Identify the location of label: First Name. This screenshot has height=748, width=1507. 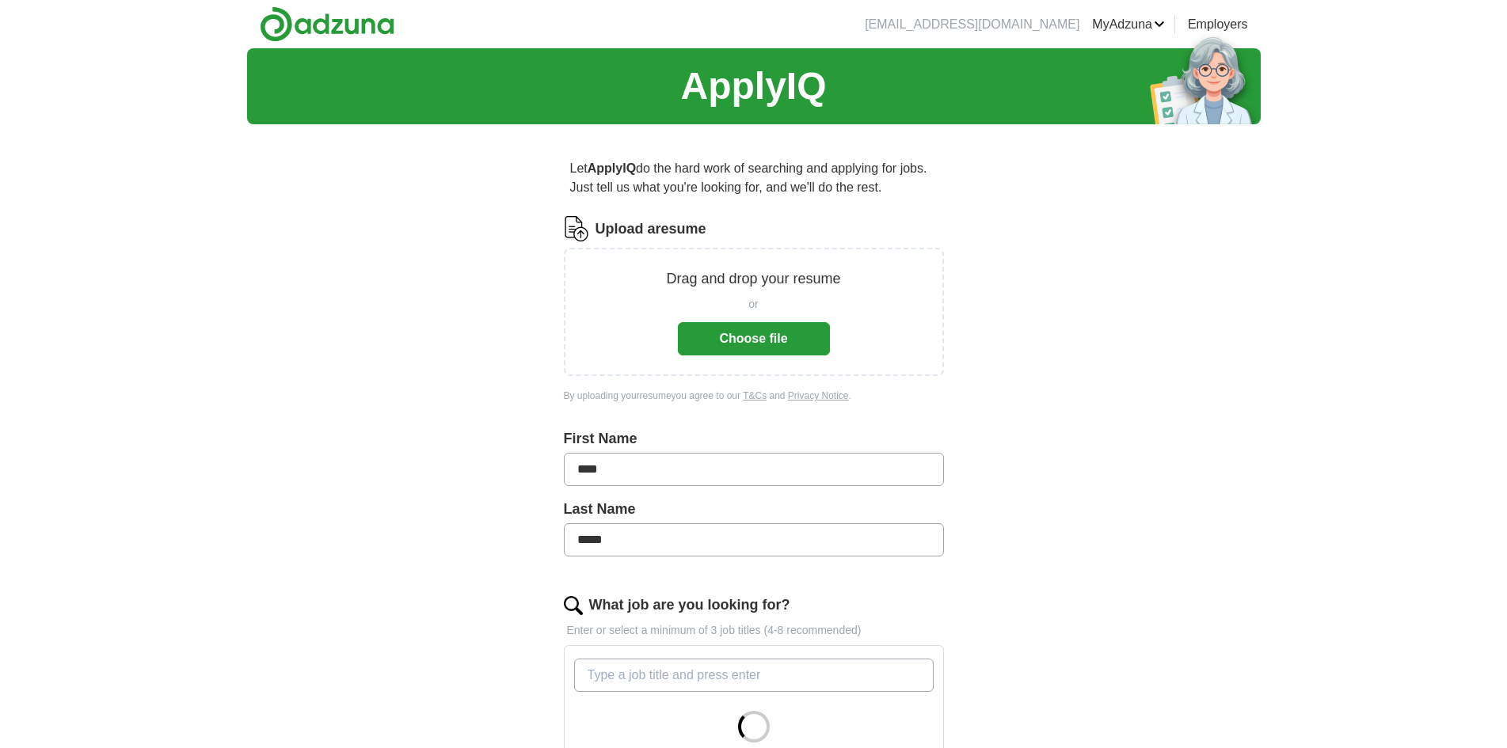
(754, 439).